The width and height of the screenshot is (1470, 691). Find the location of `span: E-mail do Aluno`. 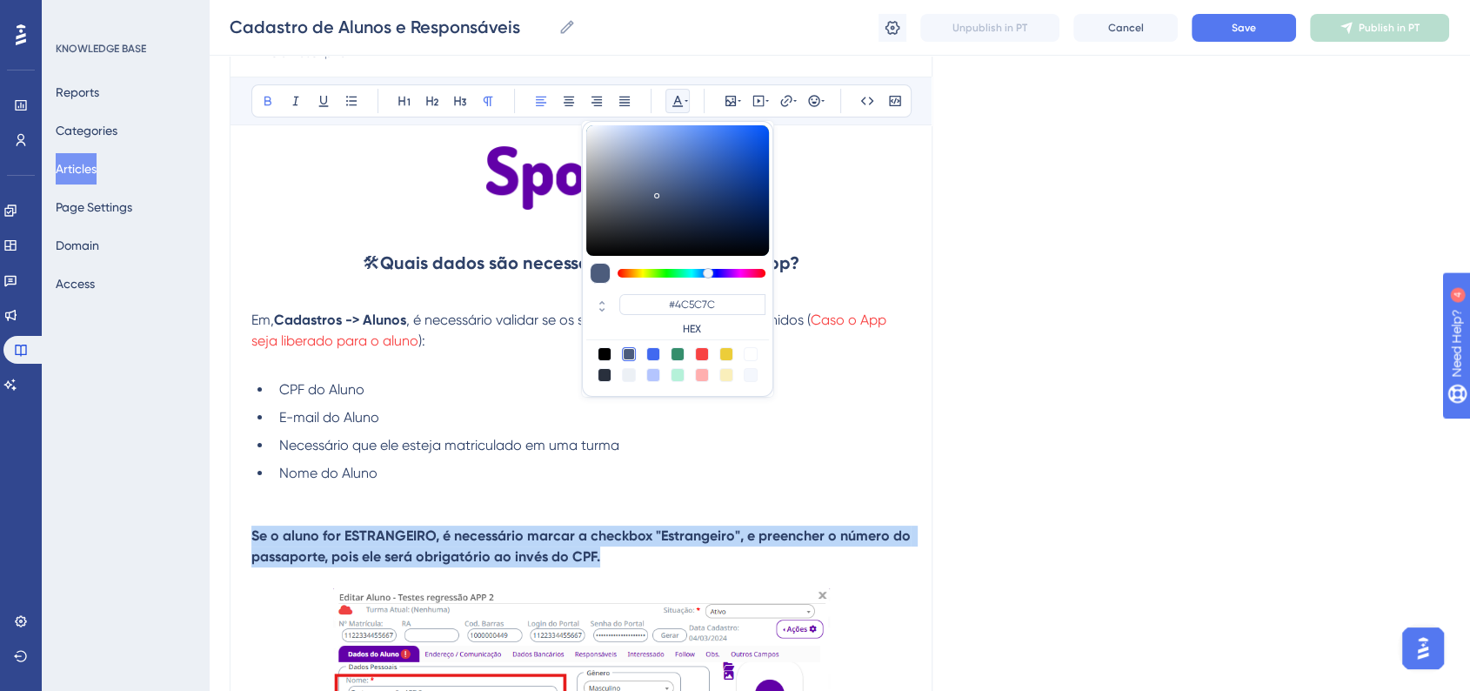

span: E-mail do Aluno is located at coordinates (329, 417).